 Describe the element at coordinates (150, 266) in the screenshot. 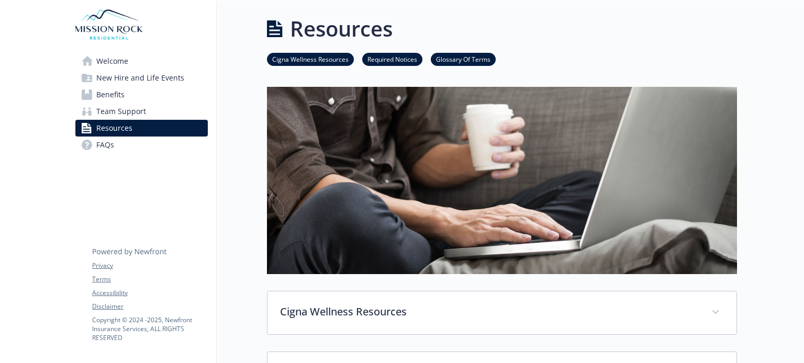

I see `a: Privacy` at that location.